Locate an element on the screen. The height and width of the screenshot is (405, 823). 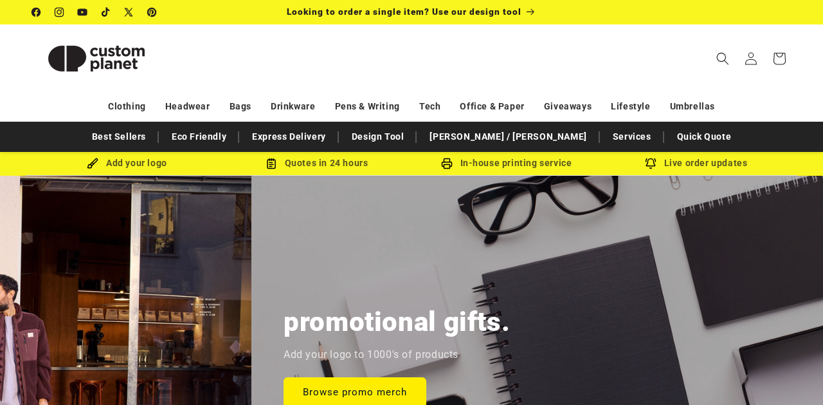
summary: Search is located at coordinates (723, 59).